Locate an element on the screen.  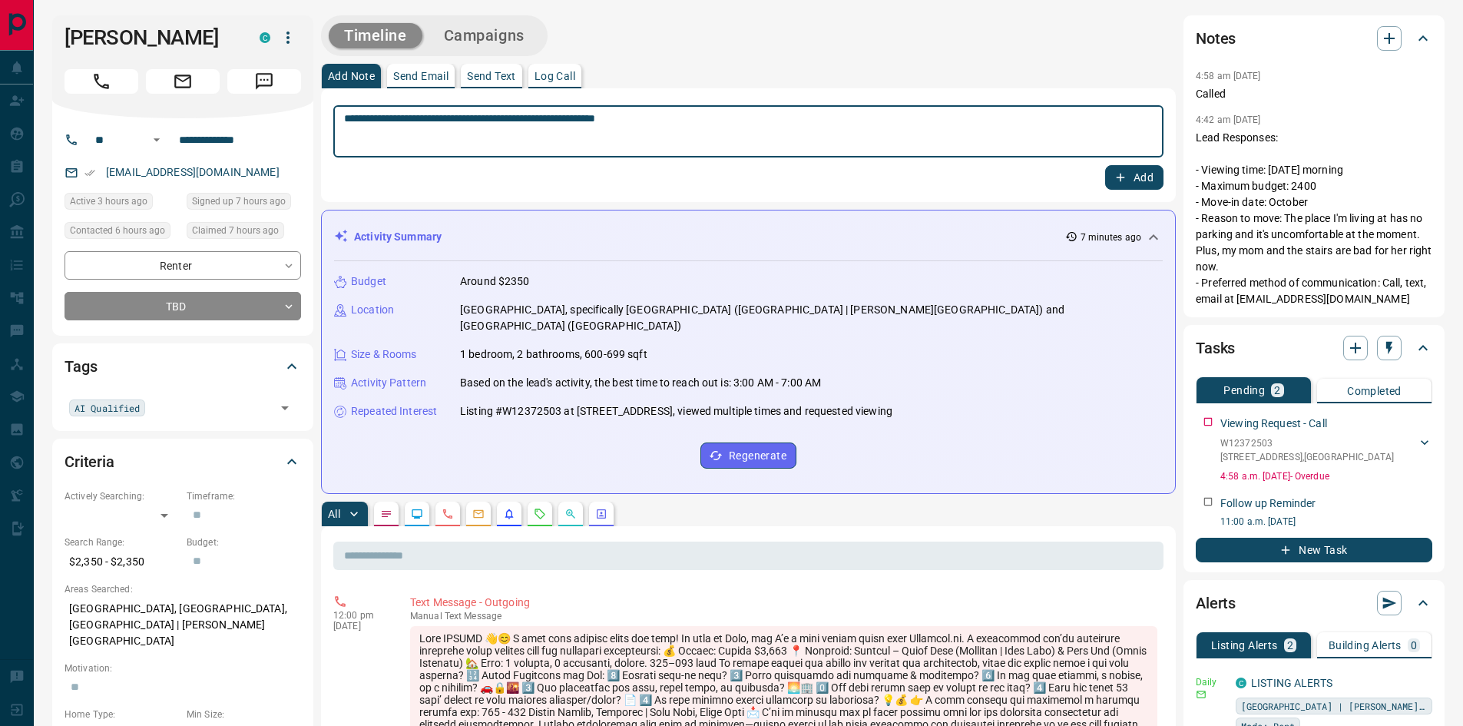
p: Daily is located at coordinates (1211, 682).